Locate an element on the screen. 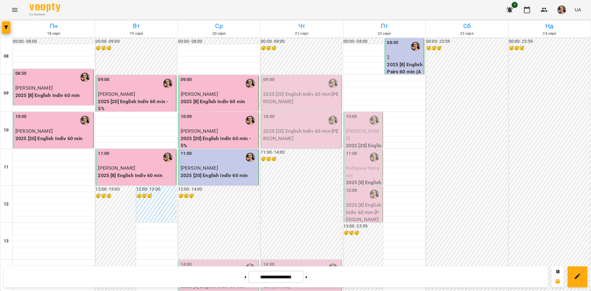 The width and height of the screenshot is (591, 291). h6: 12:00 - 14:00 is located at coordinates (219, 189).